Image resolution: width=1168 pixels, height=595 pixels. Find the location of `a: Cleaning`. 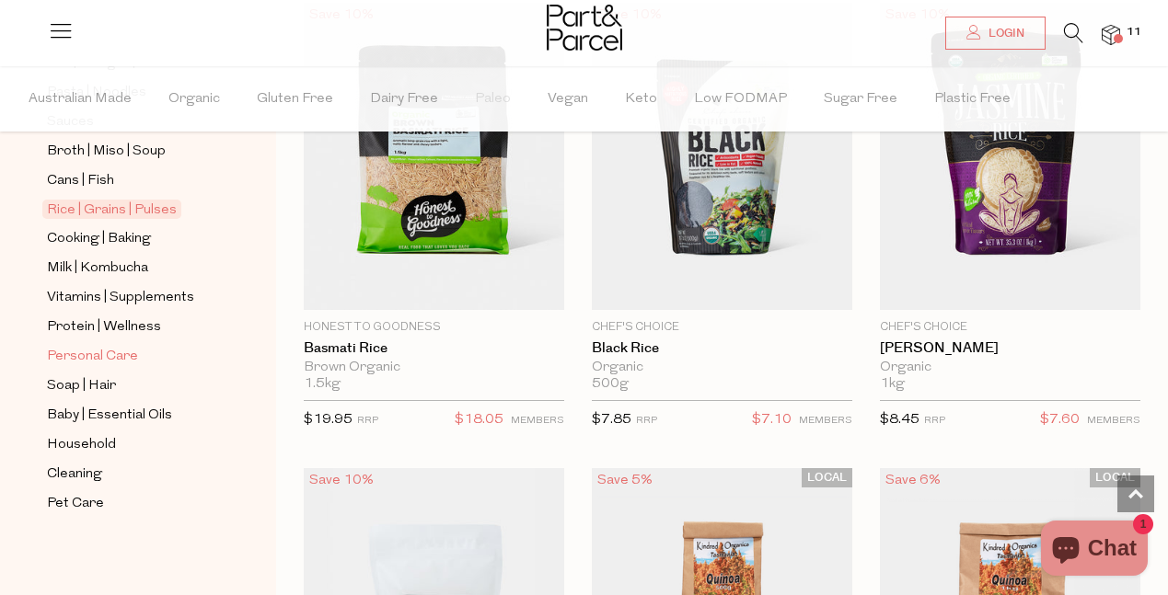

a: Cleaning is located at coordinates (131, 474).